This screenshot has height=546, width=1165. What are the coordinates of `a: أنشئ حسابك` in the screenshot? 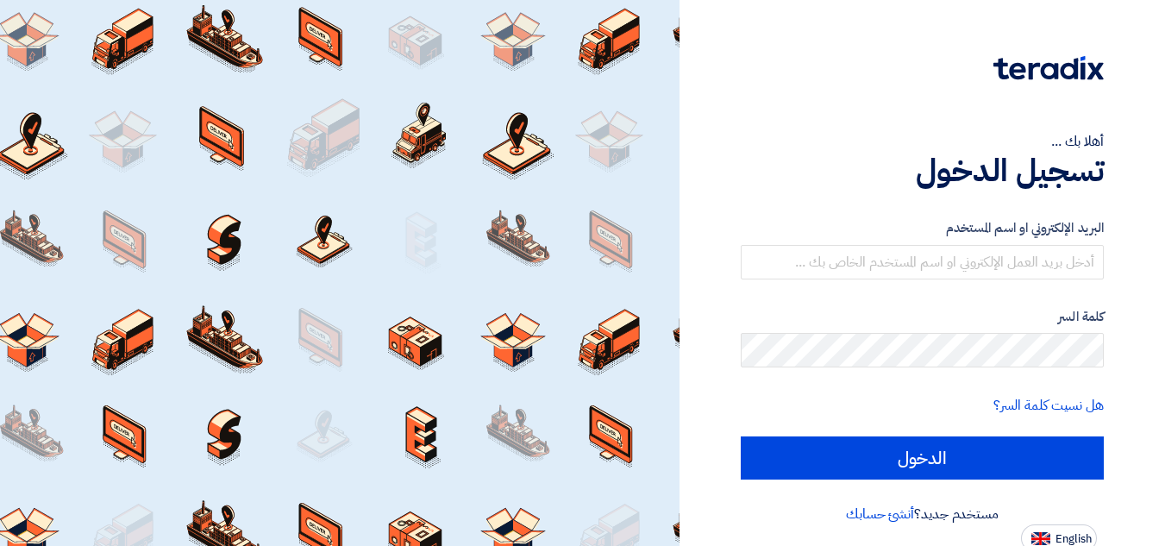 It's located at (880, 514).